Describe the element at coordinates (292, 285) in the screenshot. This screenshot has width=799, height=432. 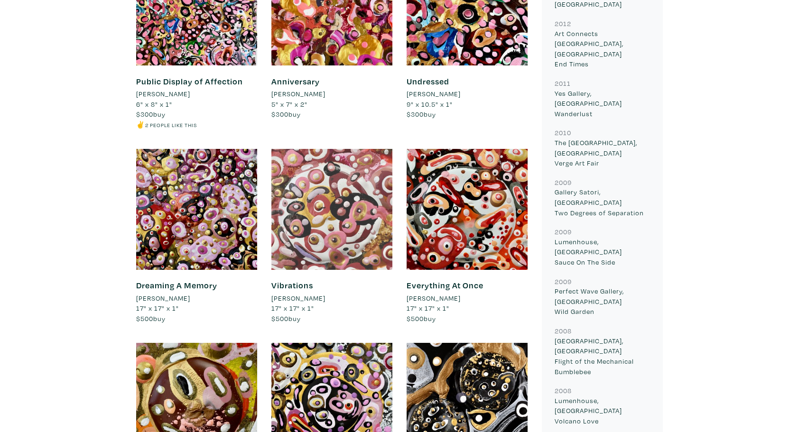
I see `a: Vibrations` at that location.